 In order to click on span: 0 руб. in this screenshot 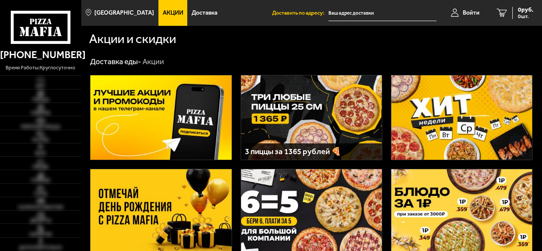, I will do `click(525, 10)`.